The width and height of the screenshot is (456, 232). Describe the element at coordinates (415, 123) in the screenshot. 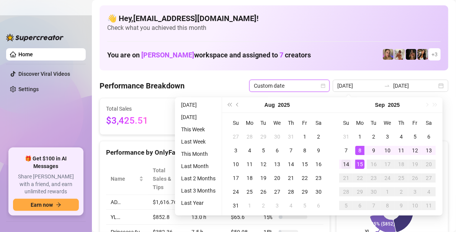

I see `th: Fr` at that location.